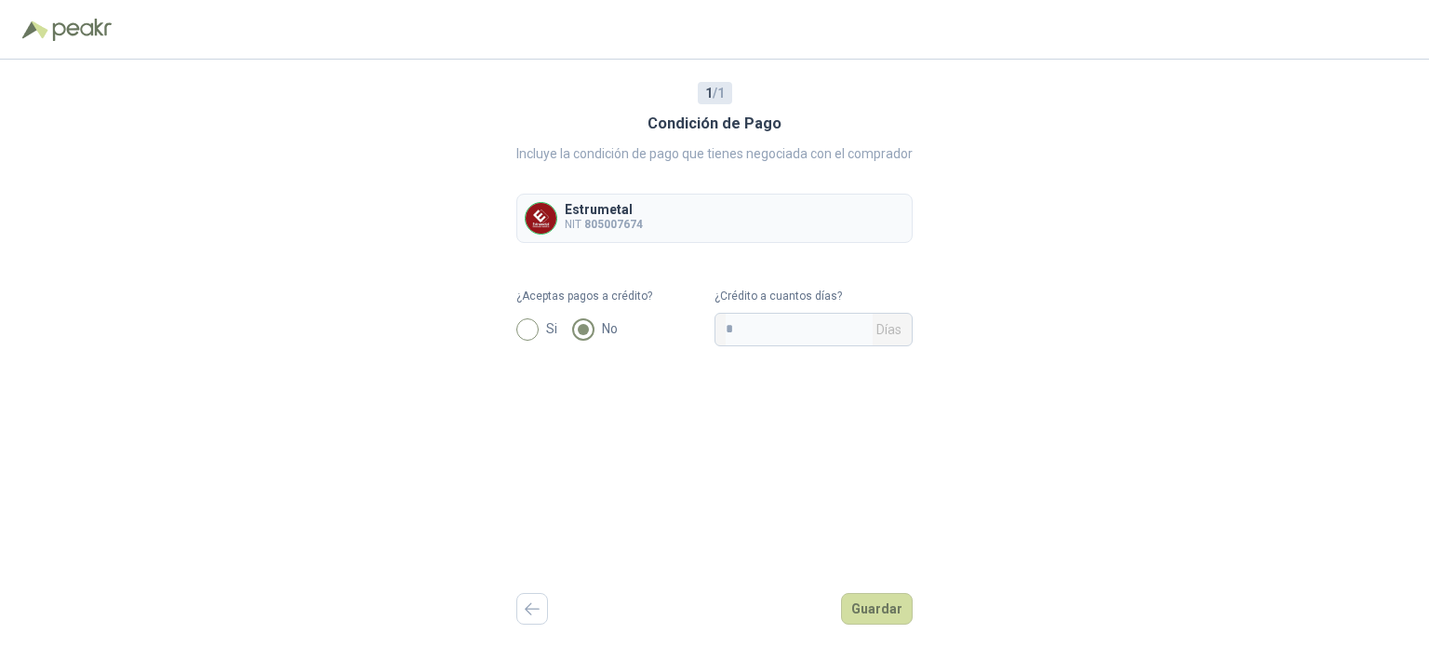 The height and width of the screenshot is (647, 1429). I want to click on b: 1, so click(709, 93).